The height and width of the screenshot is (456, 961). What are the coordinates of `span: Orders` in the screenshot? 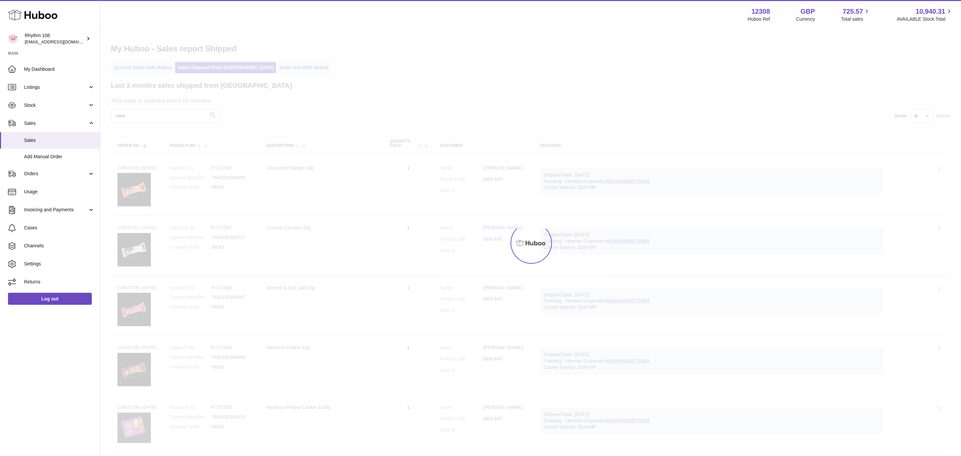 It's located at (56, 173).